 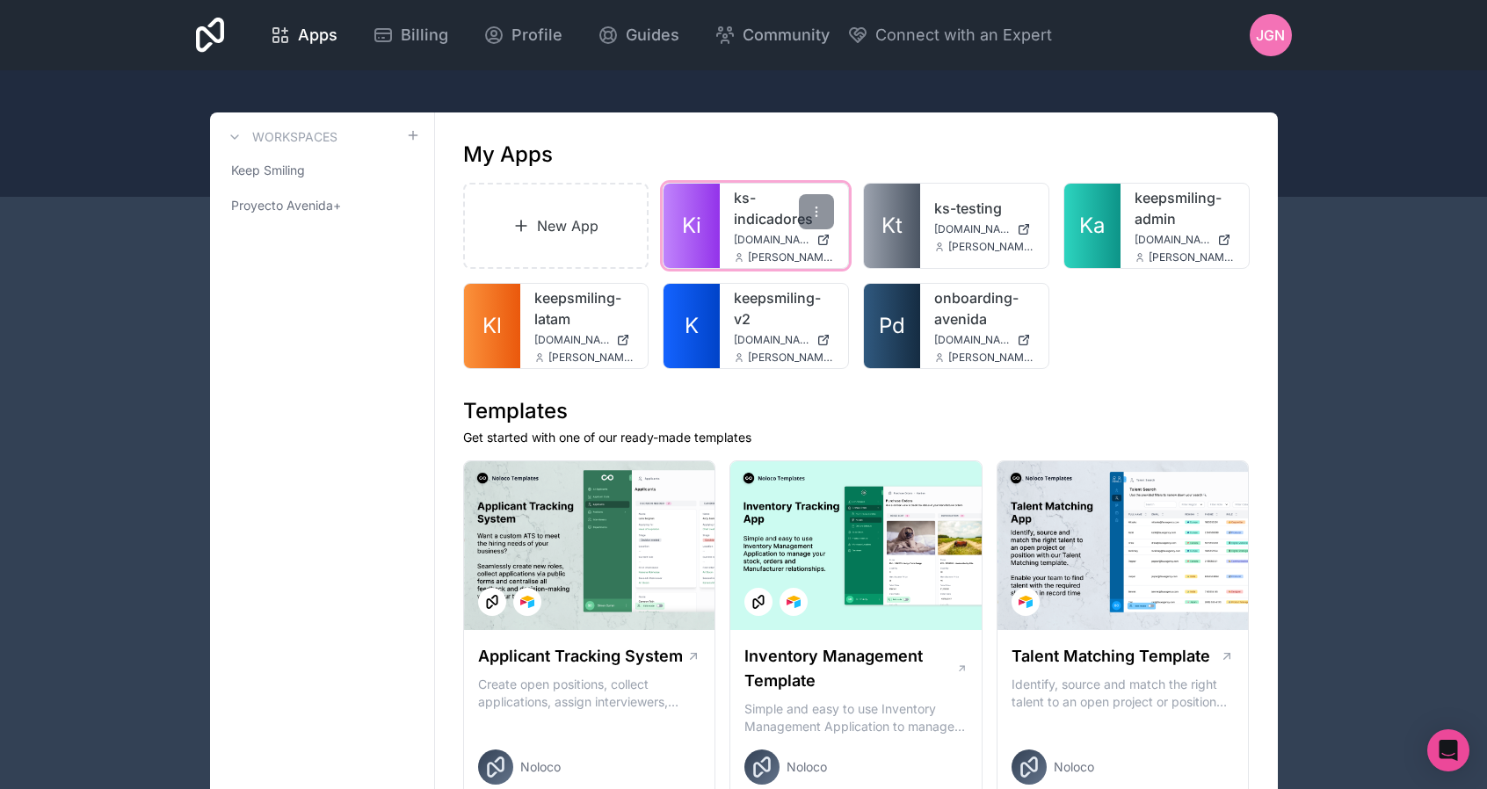 What do you see at coordinates (580, 657) in the screenshot?
I see `h1: Applicant Tracking System` at bounding box center [580, 657].